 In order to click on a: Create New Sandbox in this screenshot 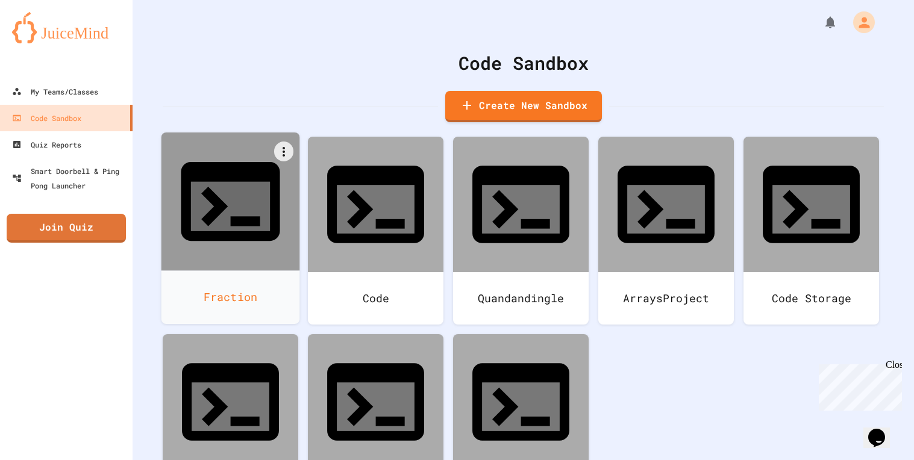, I will do `click(524, 107)`.